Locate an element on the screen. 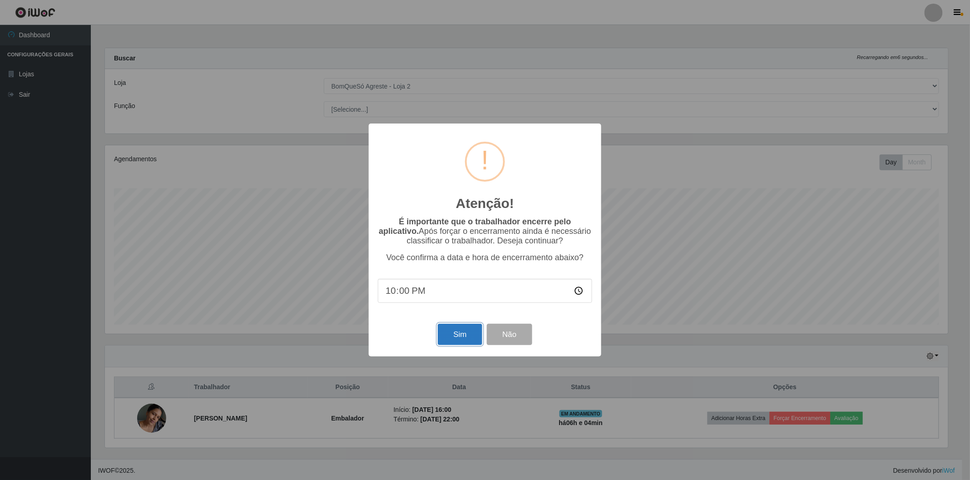 The image size is (970, 480). button: Sim is located at coordinates (459, 334).